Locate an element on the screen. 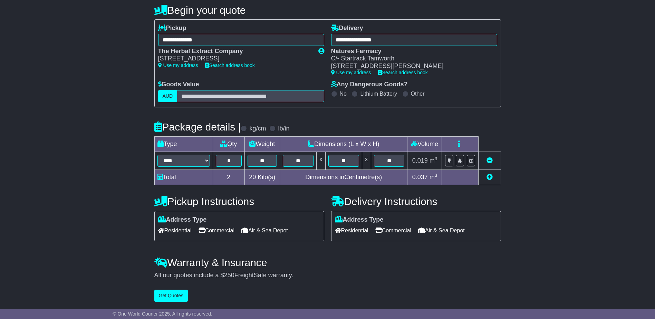 This screenshot has height=319, width=655. label: Lithium Battery is located at coordinates (378, 94).